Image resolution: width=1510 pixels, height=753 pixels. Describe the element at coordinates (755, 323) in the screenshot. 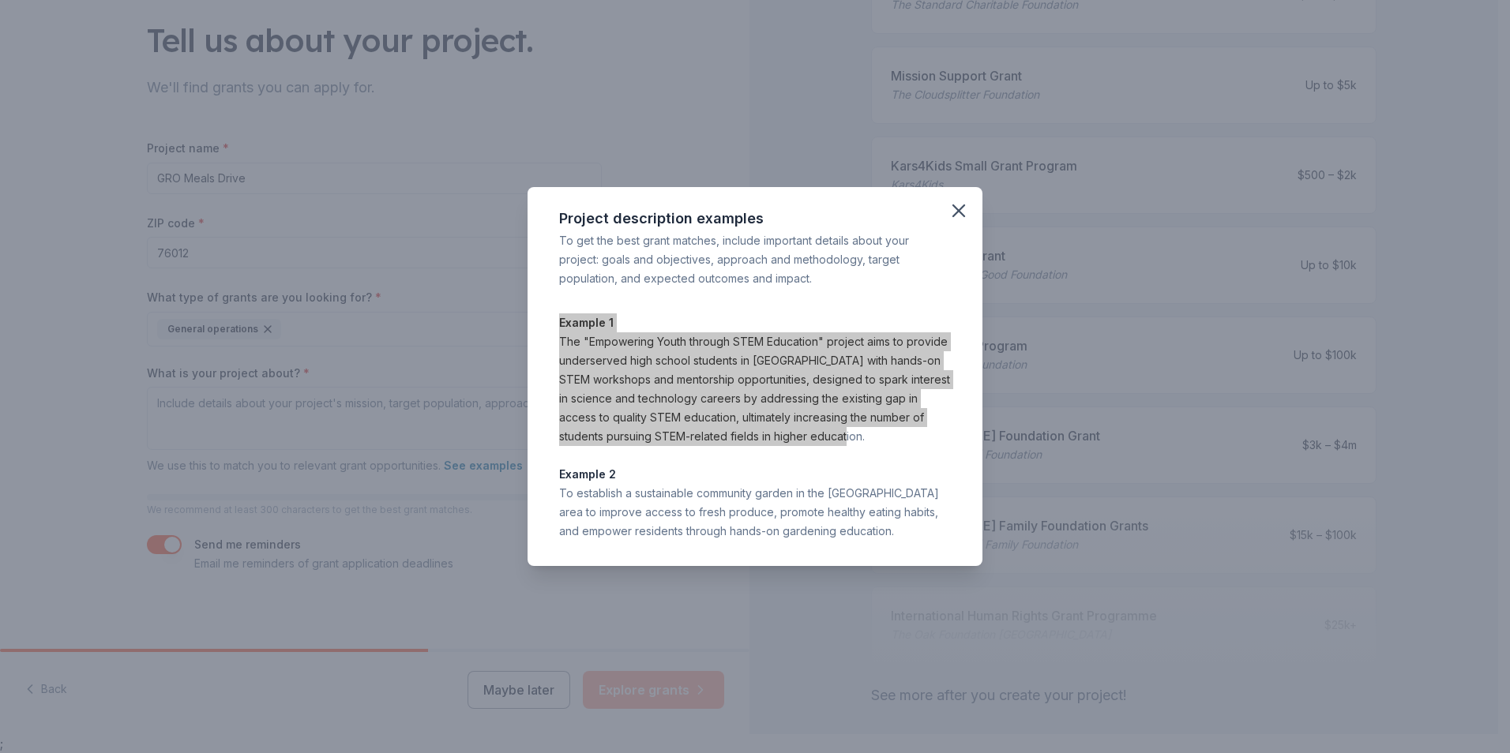

I see `p: Example 1` at that location.